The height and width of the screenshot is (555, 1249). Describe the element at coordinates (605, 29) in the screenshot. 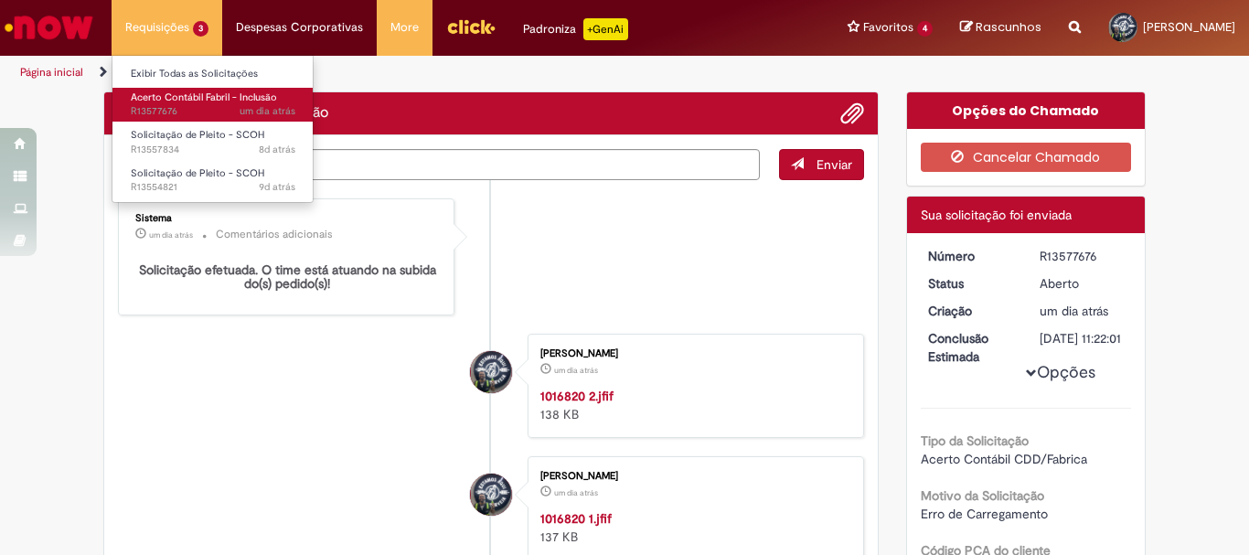

I see `p: +GenAi` at that location.